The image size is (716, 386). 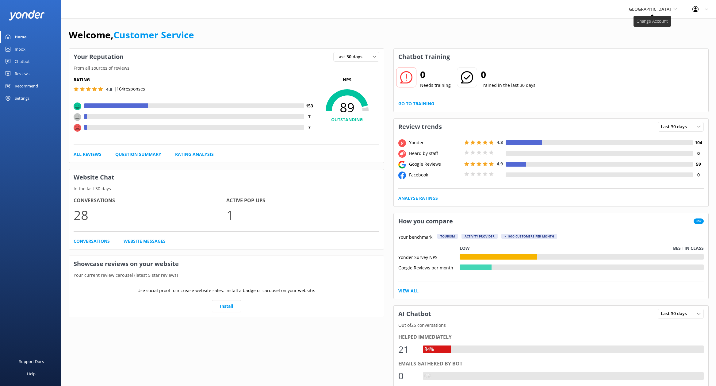 What do you see at coordinates (414, 314) in the screenshot?
I see `h3: AI Chatbot` at bounding box center [414, 314].